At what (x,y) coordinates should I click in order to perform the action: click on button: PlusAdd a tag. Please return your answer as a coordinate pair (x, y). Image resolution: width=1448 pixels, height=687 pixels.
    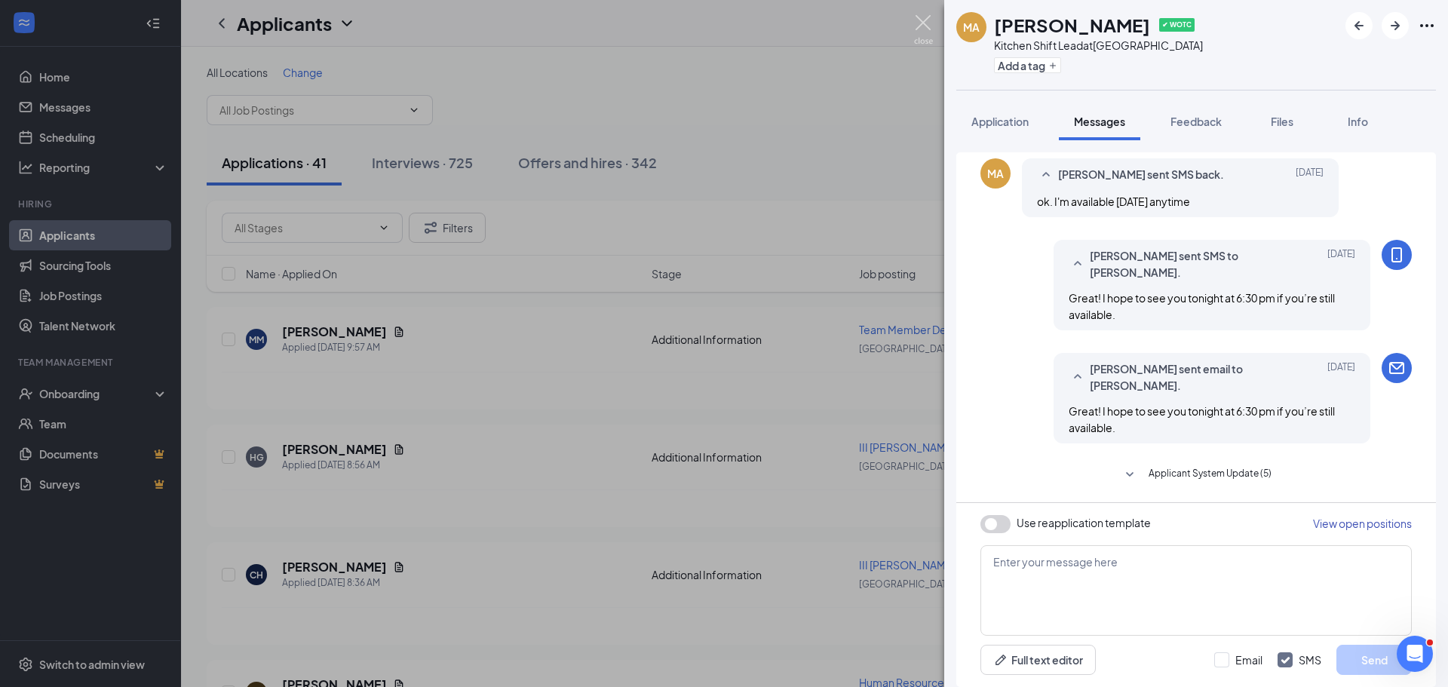
    Looking at the image, I should click on (1027, 65).